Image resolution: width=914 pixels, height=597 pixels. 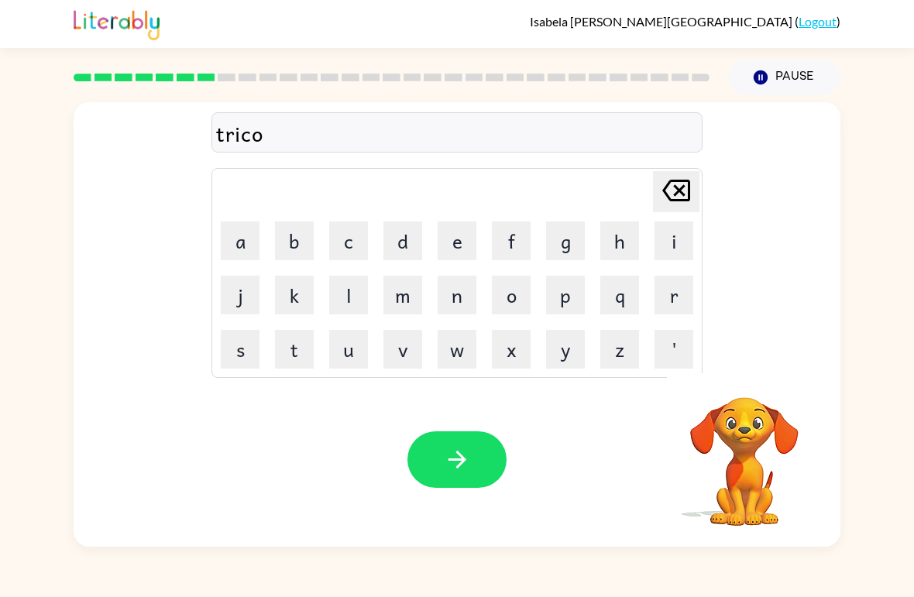 What do you see at coordinates (565, 295) in the screenshot?
I see `button: p` at bounding box center [565, 295].